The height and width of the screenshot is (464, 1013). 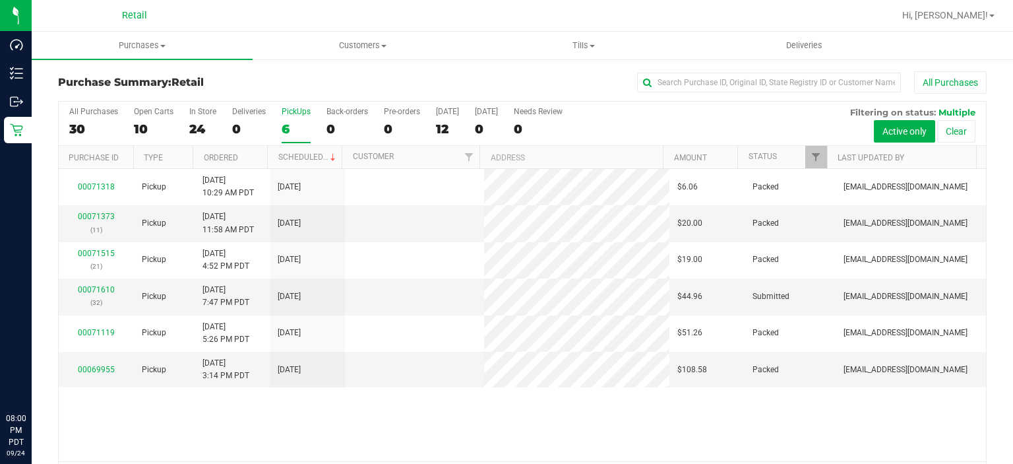 I want to click on span: Multiple, so click(x=957, y=112).